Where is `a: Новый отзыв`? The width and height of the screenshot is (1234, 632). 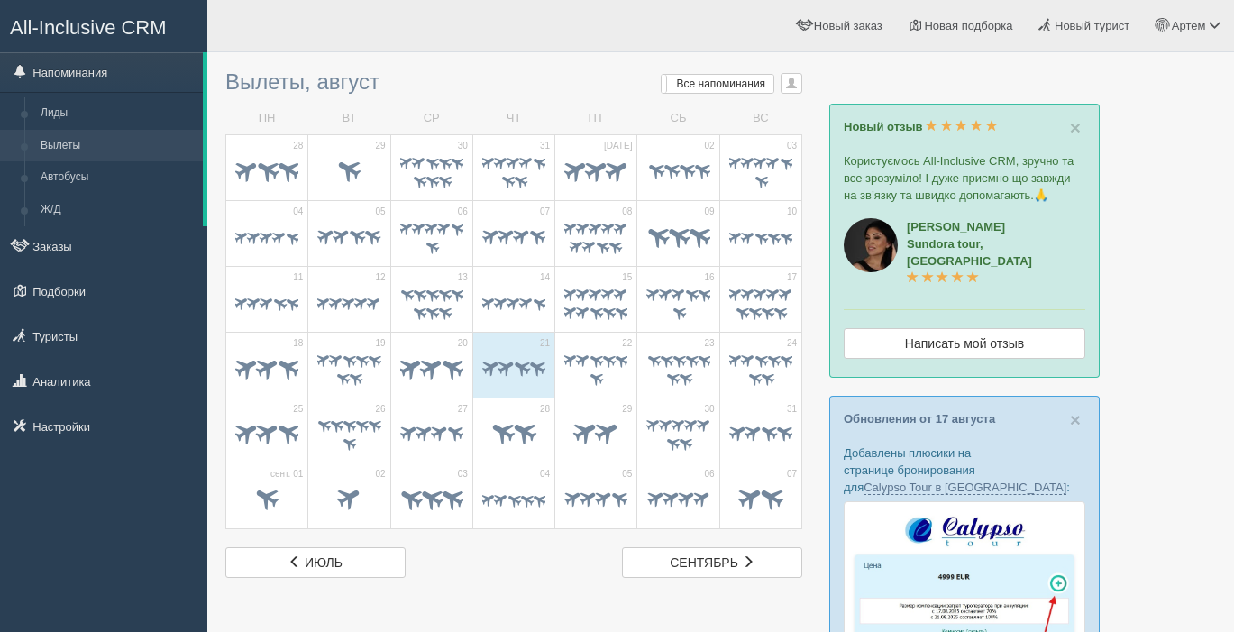 a: Новый отзыв is located at coordinates (920, 126).